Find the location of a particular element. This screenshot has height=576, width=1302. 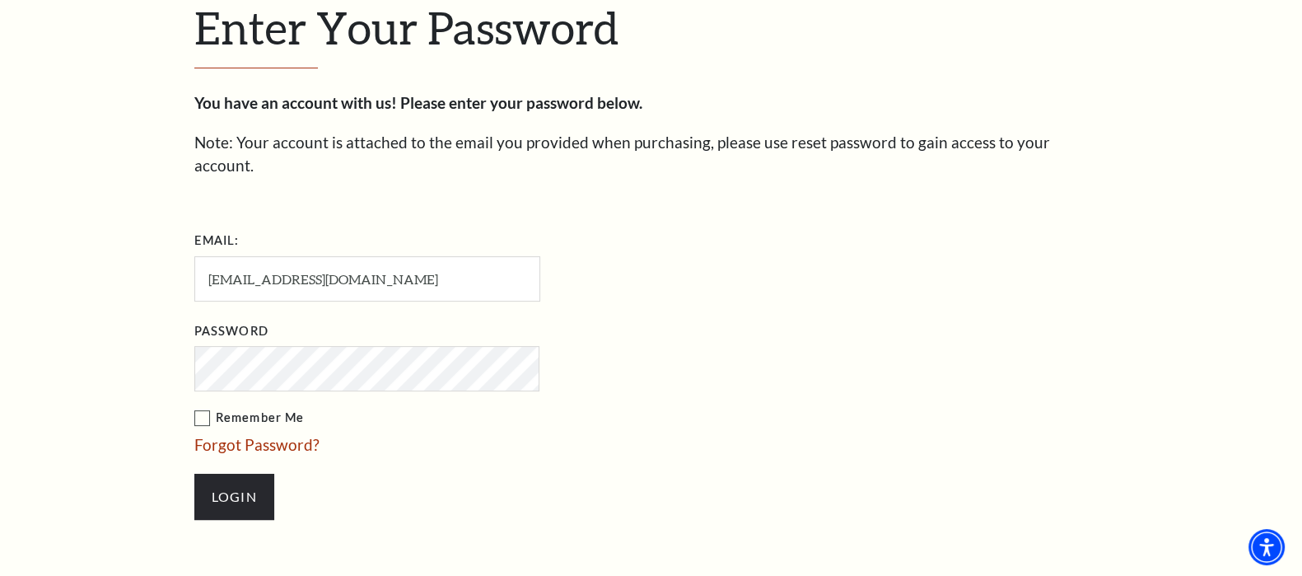

input: Required is located at coordinates (367, 278).